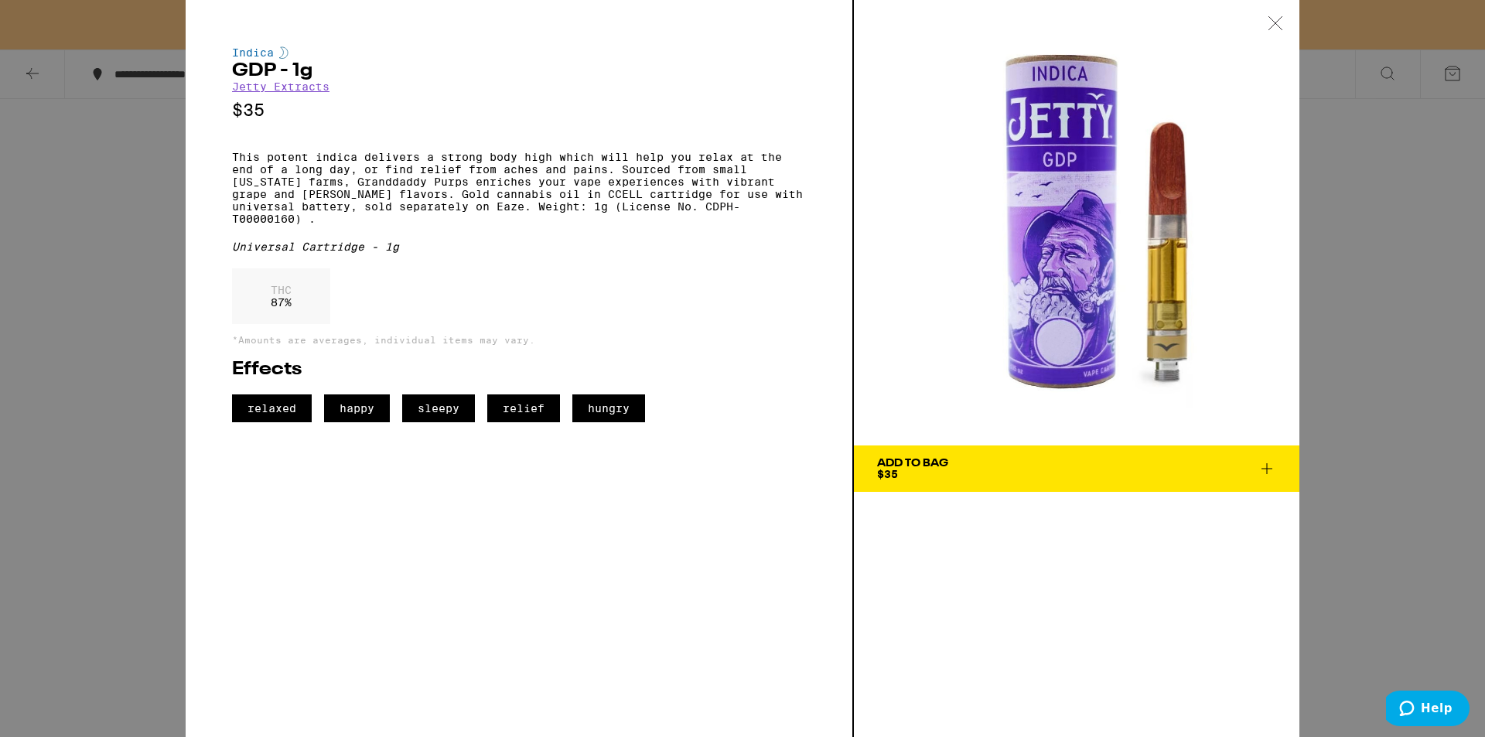 This screenshot has height=737, width=1485. What do you see at coordinates (1077, 469) in the screenshot?
I see `button: Add To Bag$35` at bounding box center [1077, 469].